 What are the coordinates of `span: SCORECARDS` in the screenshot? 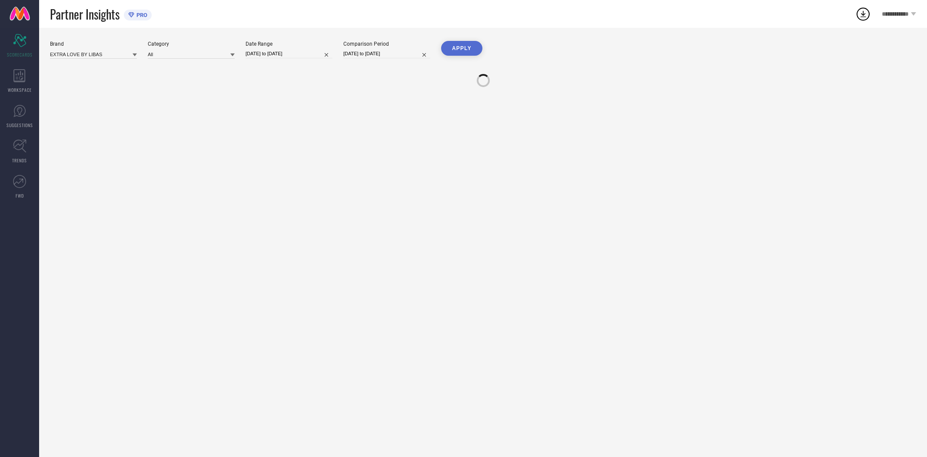 It's located at (20, 54).